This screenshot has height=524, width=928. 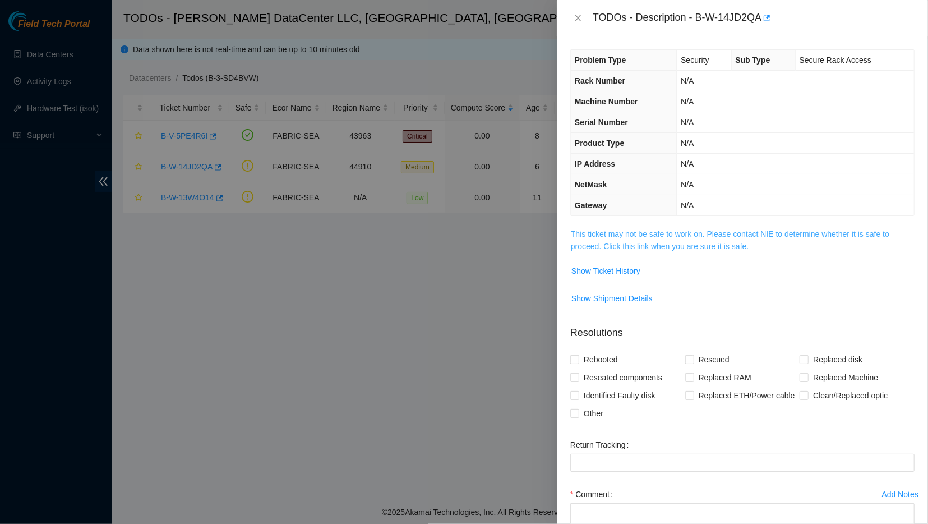 I want to click on span: Identified Faulty disk, so click(x=620, y=395).